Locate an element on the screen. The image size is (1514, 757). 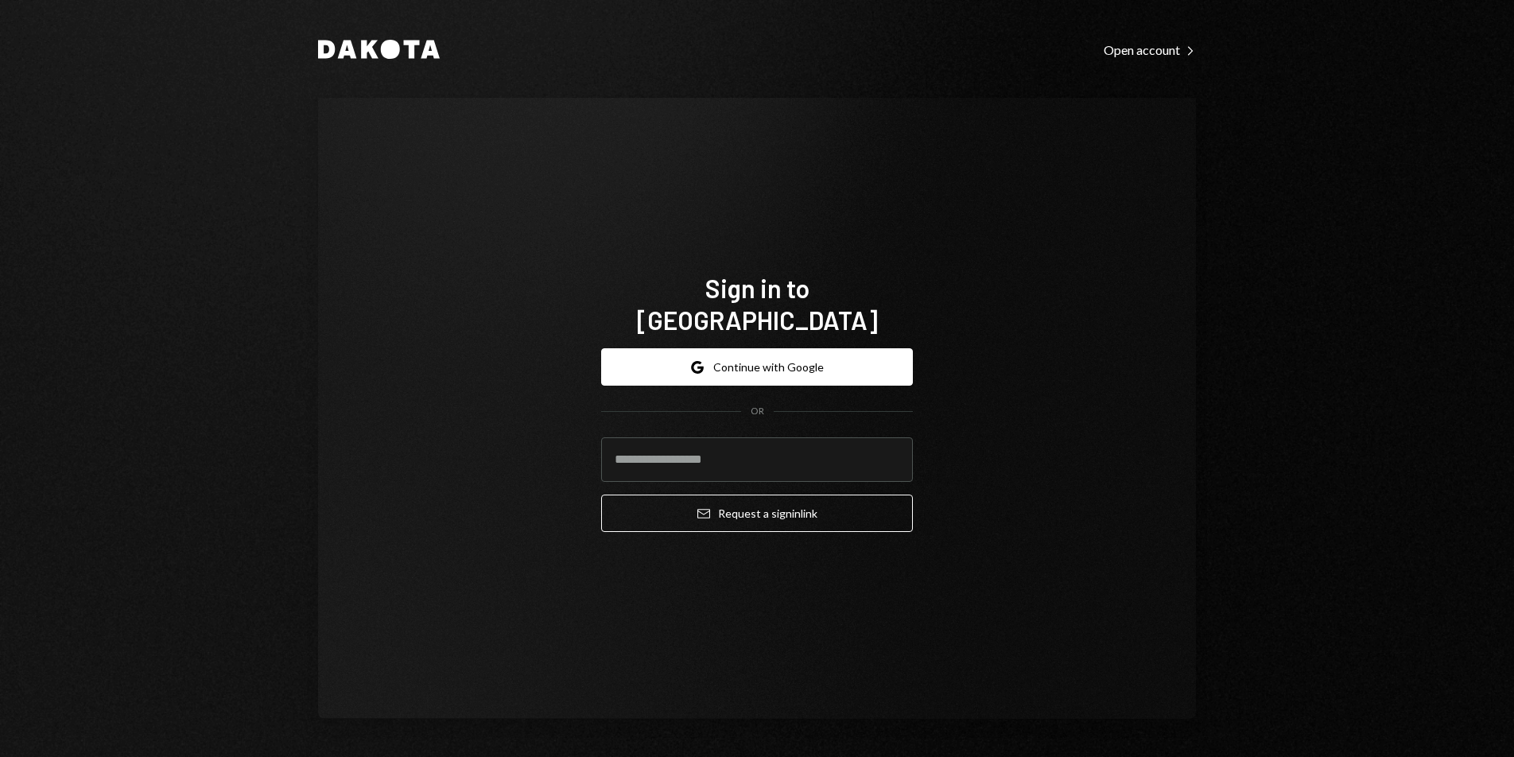
div: OR is located at coordinates (757, 411).